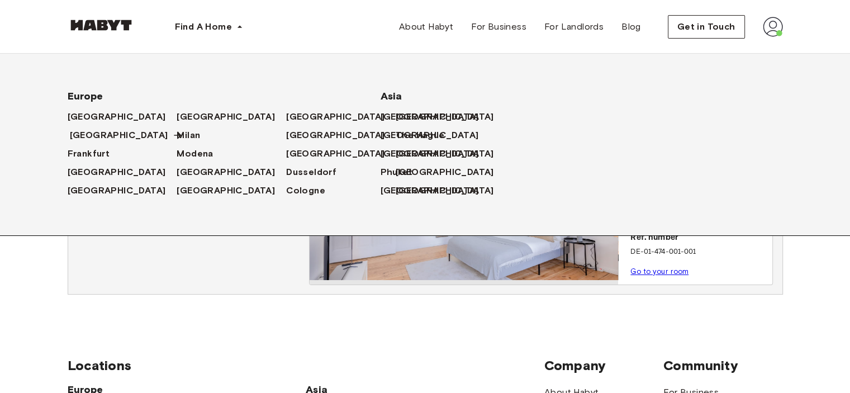  Describe the element at coordinates (659, 271) in the screenshot. I see `a: Go to your room` at that location.